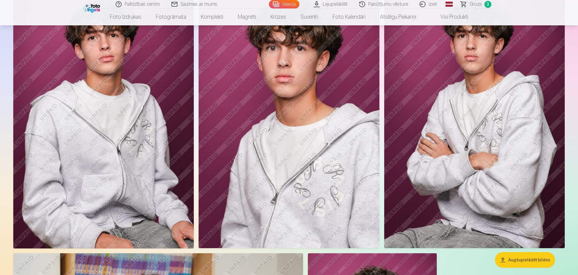 The height and width of the screenshot is (275, 578). I want to click on a: Komplekti, so click(212, 17).